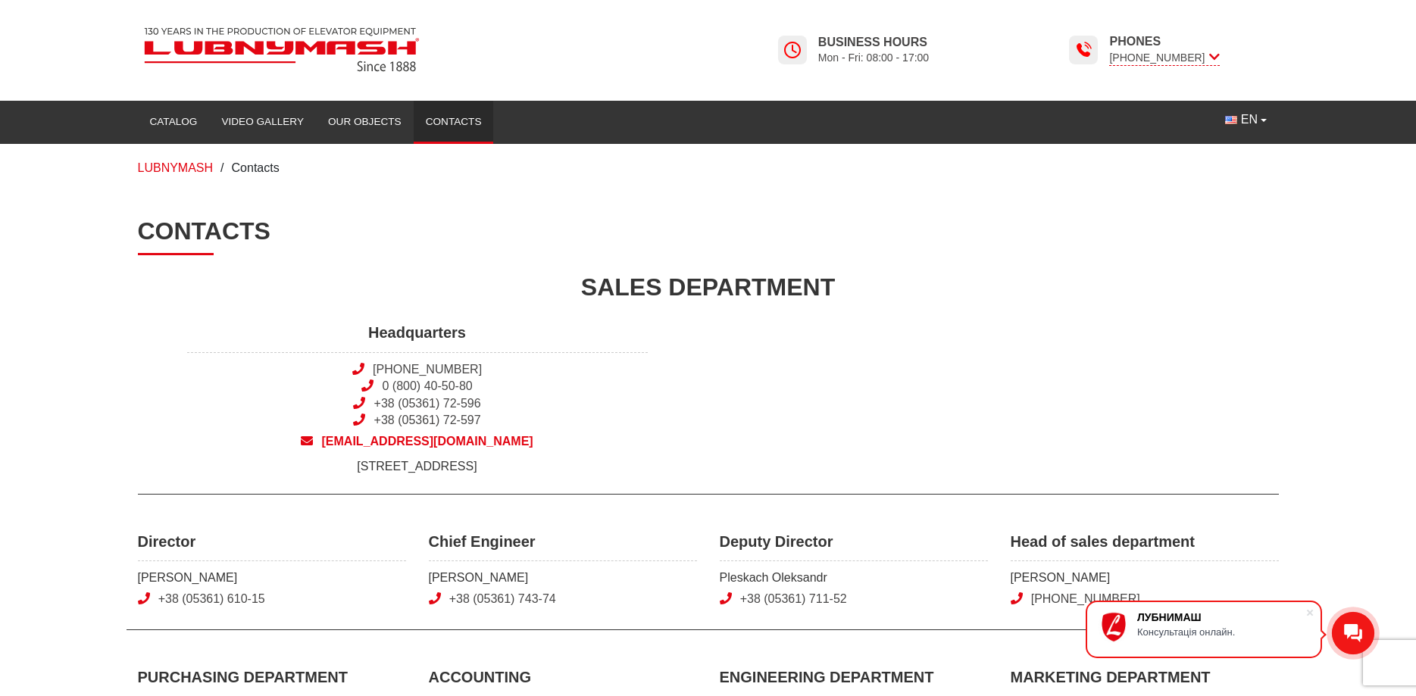  Describe the element at coordinates (708, 236) in the screenshot. I see `h1: Contacts` at that location.